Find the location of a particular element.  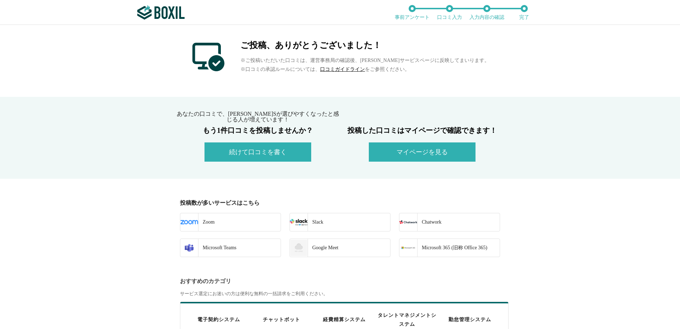

div: Slack is located at coordinates (315, 222).